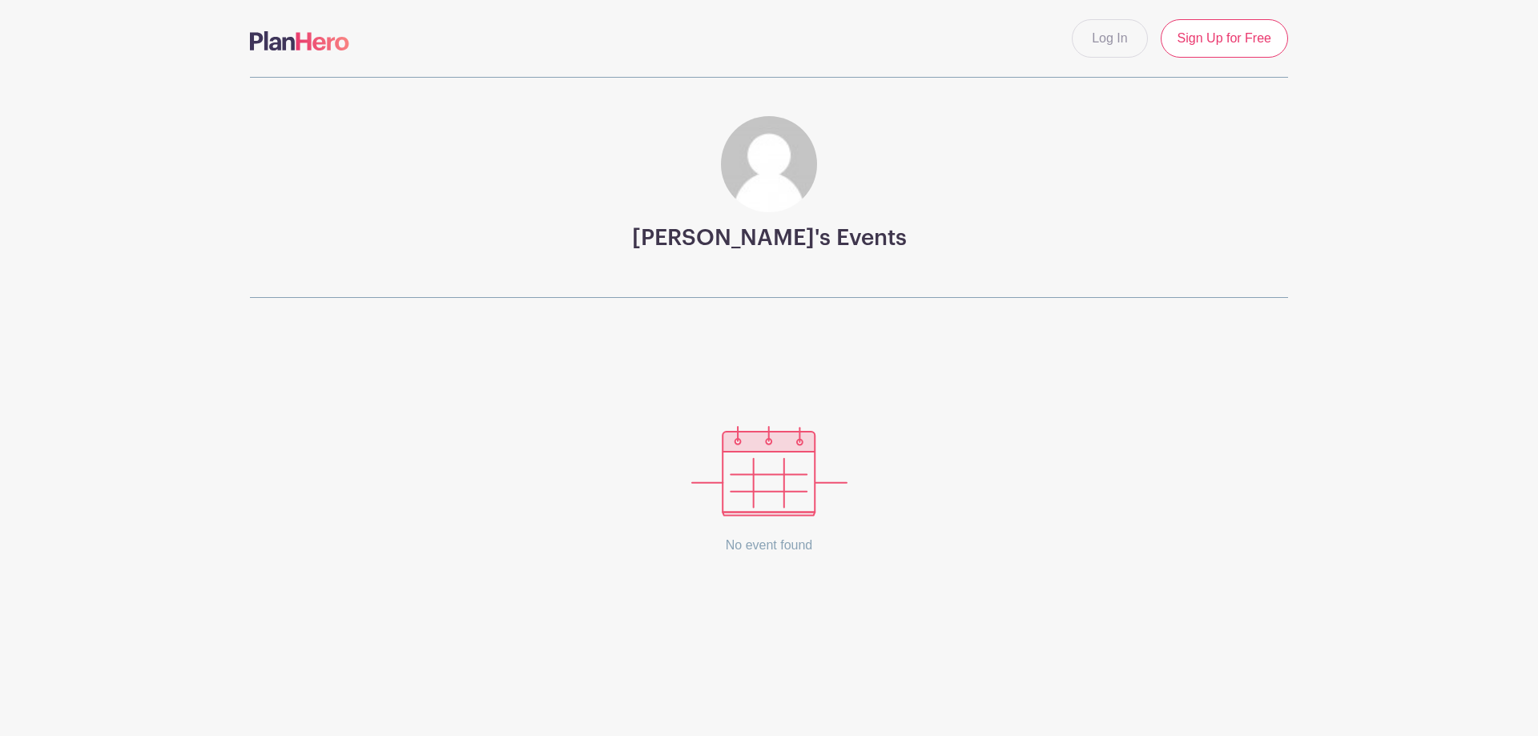 The image size is (1538, 736). Describe the element at coordinates (1109, 38) in the screenshot. I see `a: Log In` at that location.